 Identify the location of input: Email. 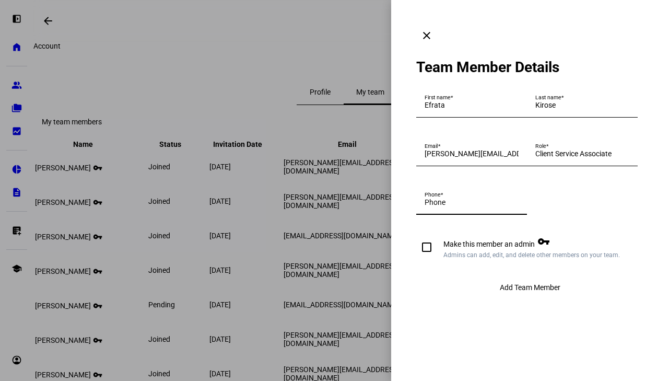
(471, 153).